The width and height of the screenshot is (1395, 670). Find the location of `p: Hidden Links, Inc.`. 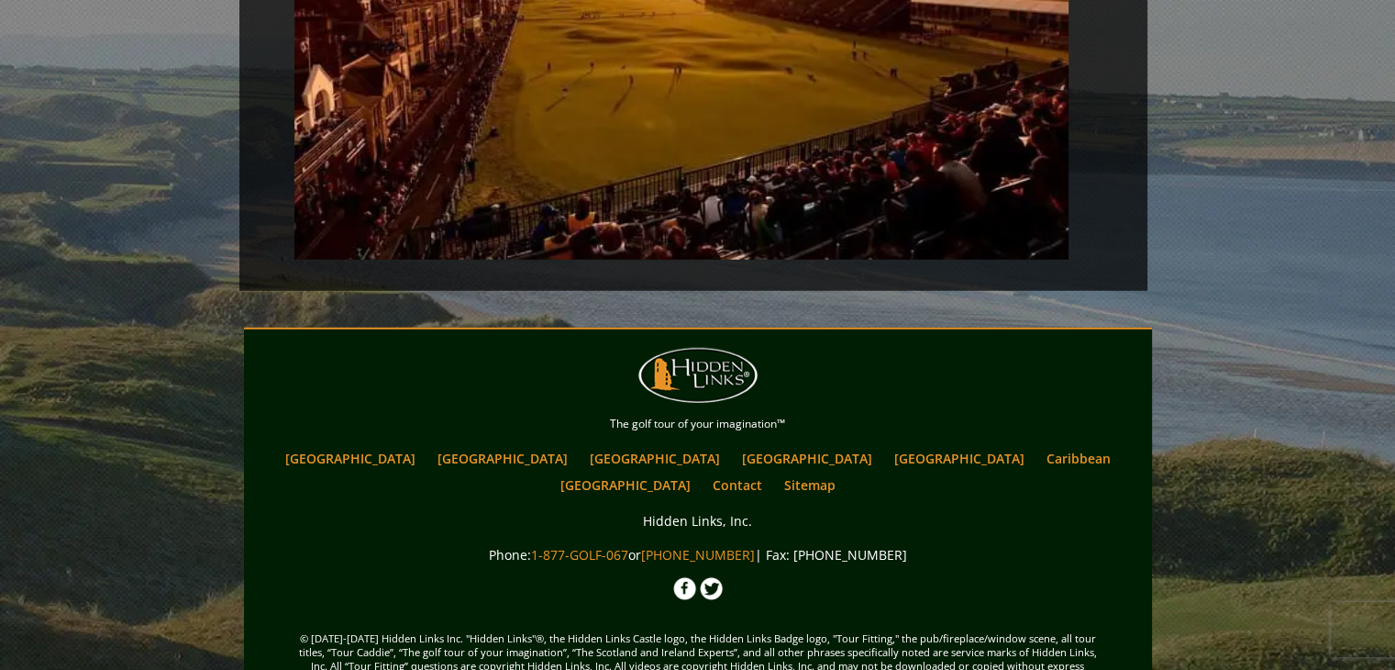

p: Hidden Links, Inc. is located at coordinates (698, 520).